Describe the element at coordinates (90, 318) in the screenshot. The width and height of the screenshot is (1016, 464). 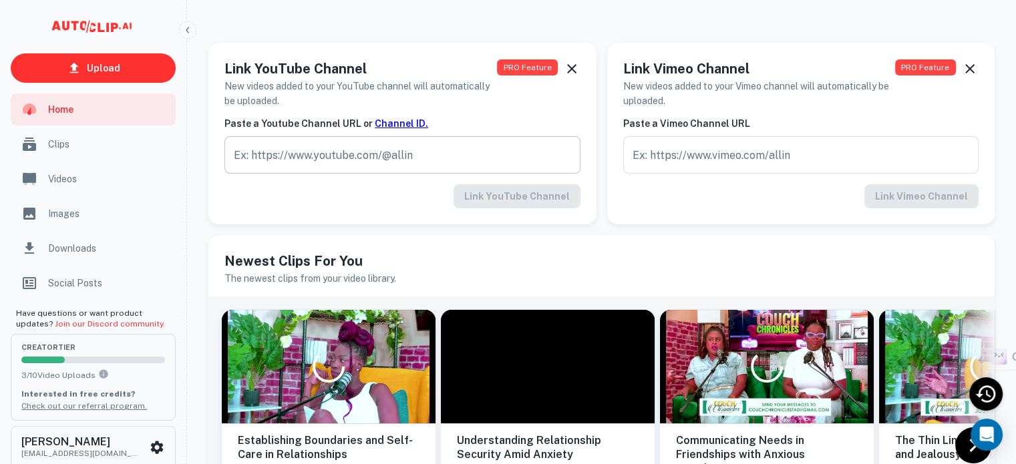
I see `span: Have questions or want product updates?` at that location.